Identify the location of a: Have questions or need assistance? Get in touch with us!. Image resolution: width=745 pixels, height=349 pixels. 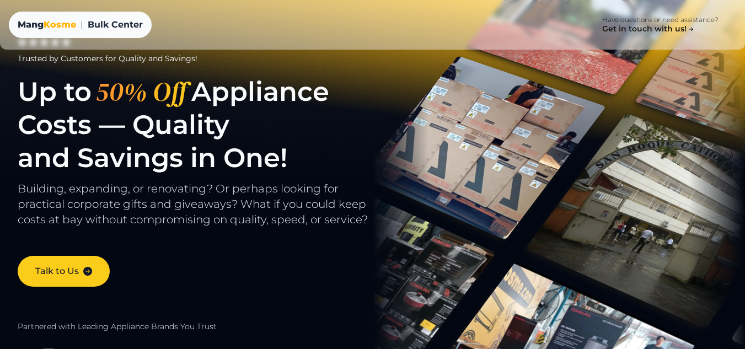
(660, 25).